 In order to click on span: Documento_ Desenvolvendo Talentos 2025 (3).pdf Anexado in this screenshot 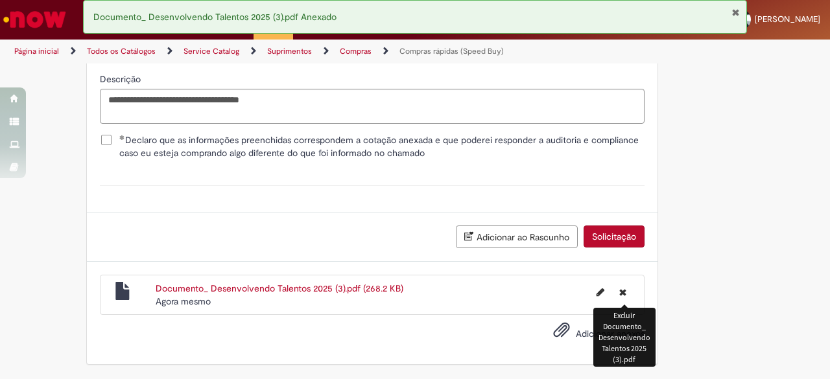, I will do `click(215, 17)`.